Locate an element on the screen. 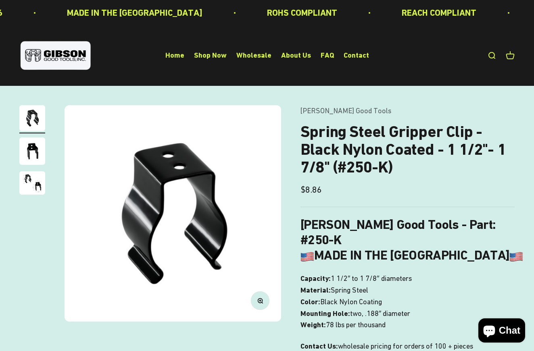 The width and height of the screenshot is (534, 351). h1: Spring Steel Gripper Clip - Black Nylon Coated - 1 1/2"- 1 7/8" (#250-K) is located at coordinates (407, 150).